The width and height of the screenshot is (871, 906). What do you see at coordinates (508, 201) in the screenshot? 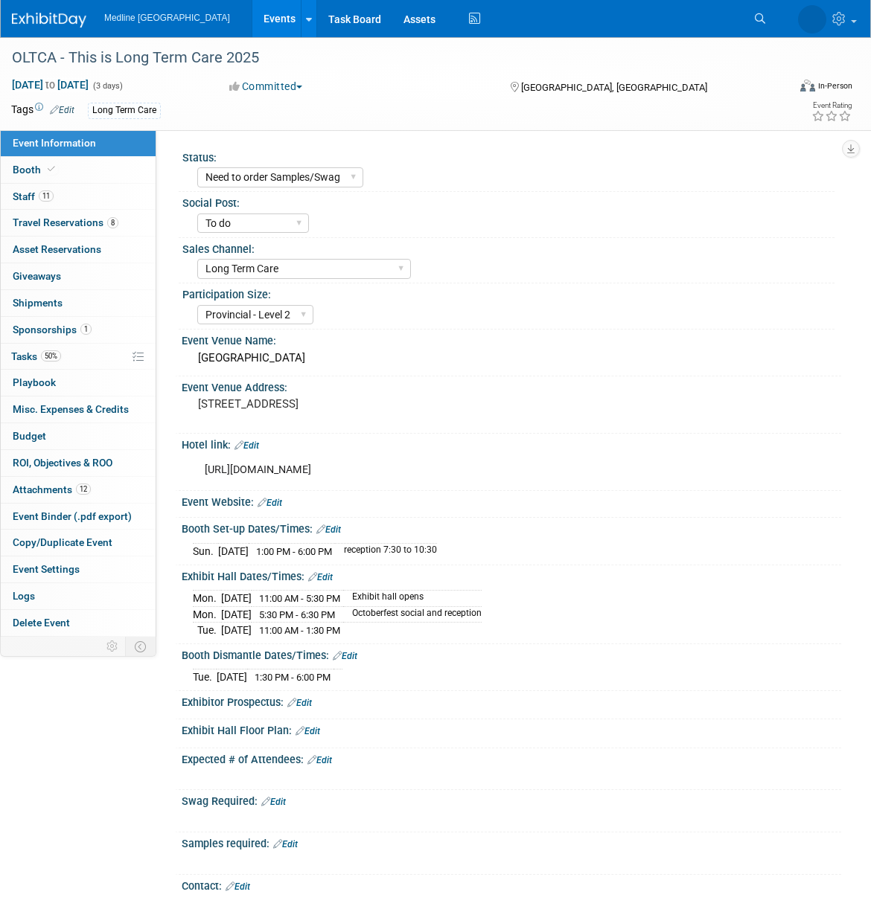
I see `div: Social Post:` at bounding box center [508, 201].